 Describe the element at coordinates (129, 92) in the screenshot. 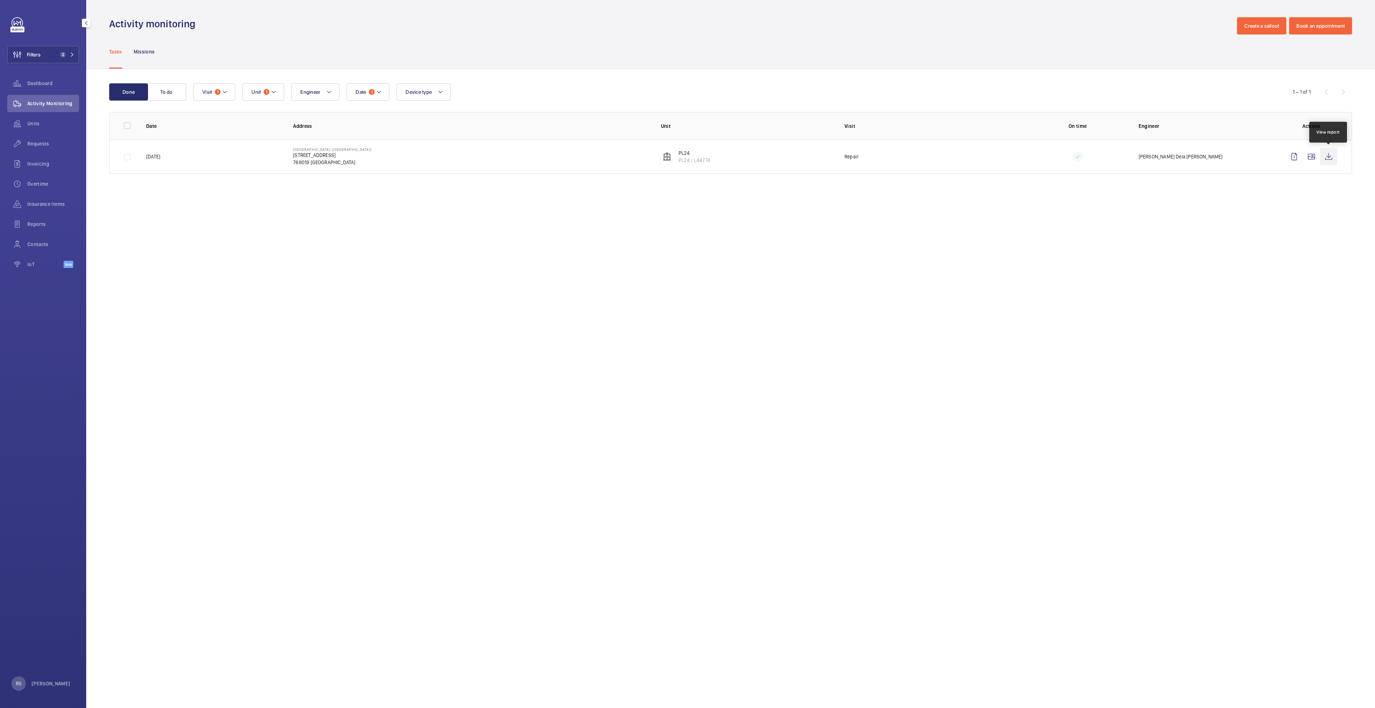

I see `button: Done` at that location.